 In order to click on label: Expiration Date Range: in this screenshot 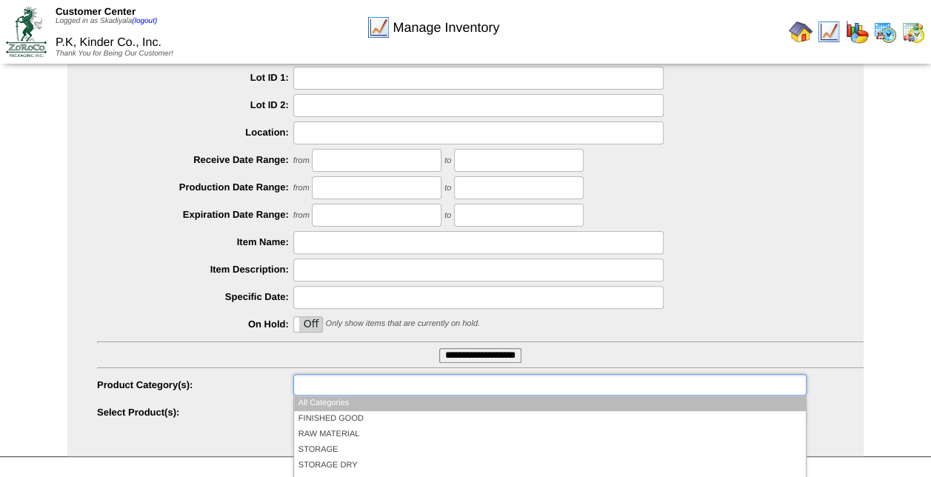, I will do `click(195, 214)`.